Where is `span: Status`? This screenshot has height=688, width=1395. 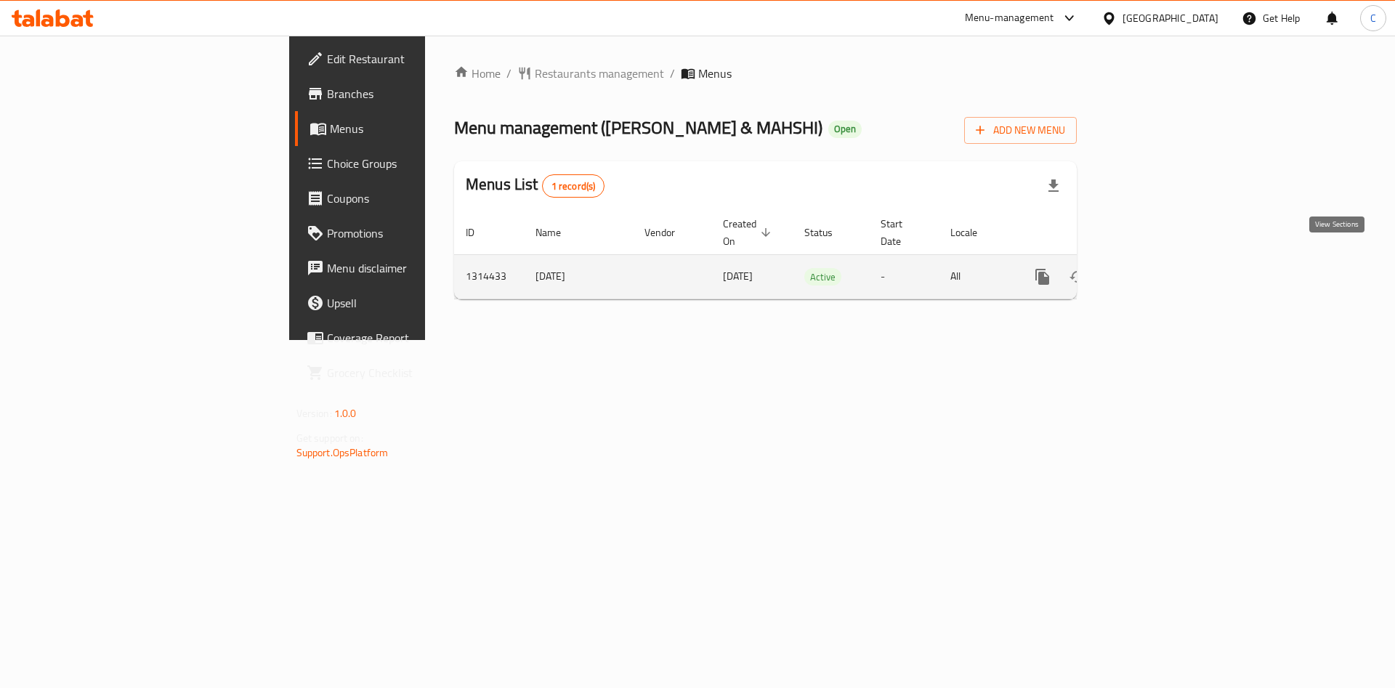
span: Status is located at coordinates (827, 232).